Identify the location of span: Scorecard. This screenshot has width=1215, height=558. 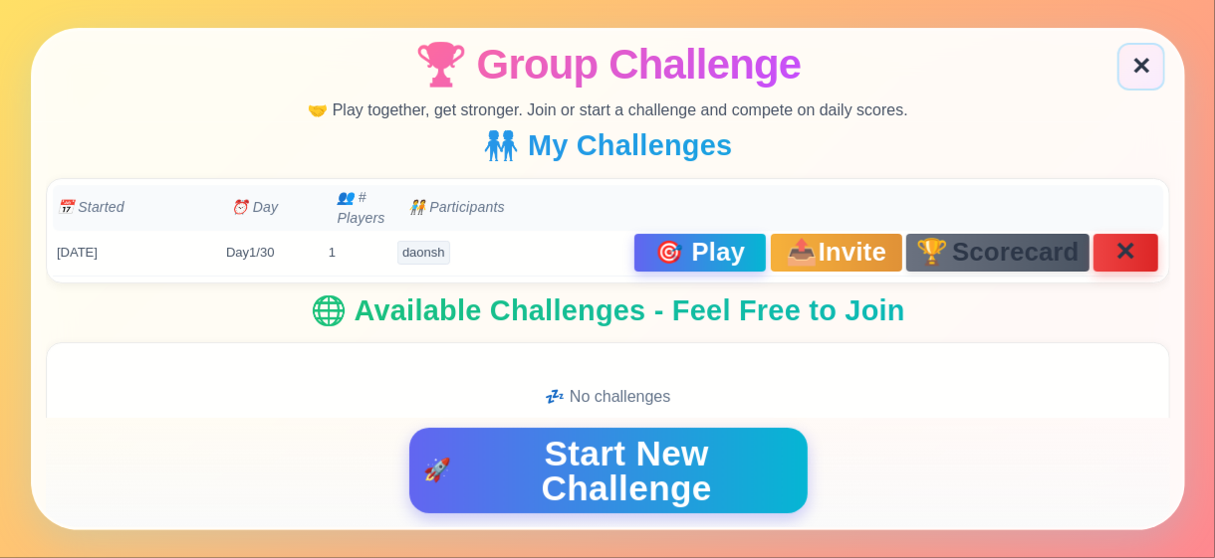
(1015, 253).